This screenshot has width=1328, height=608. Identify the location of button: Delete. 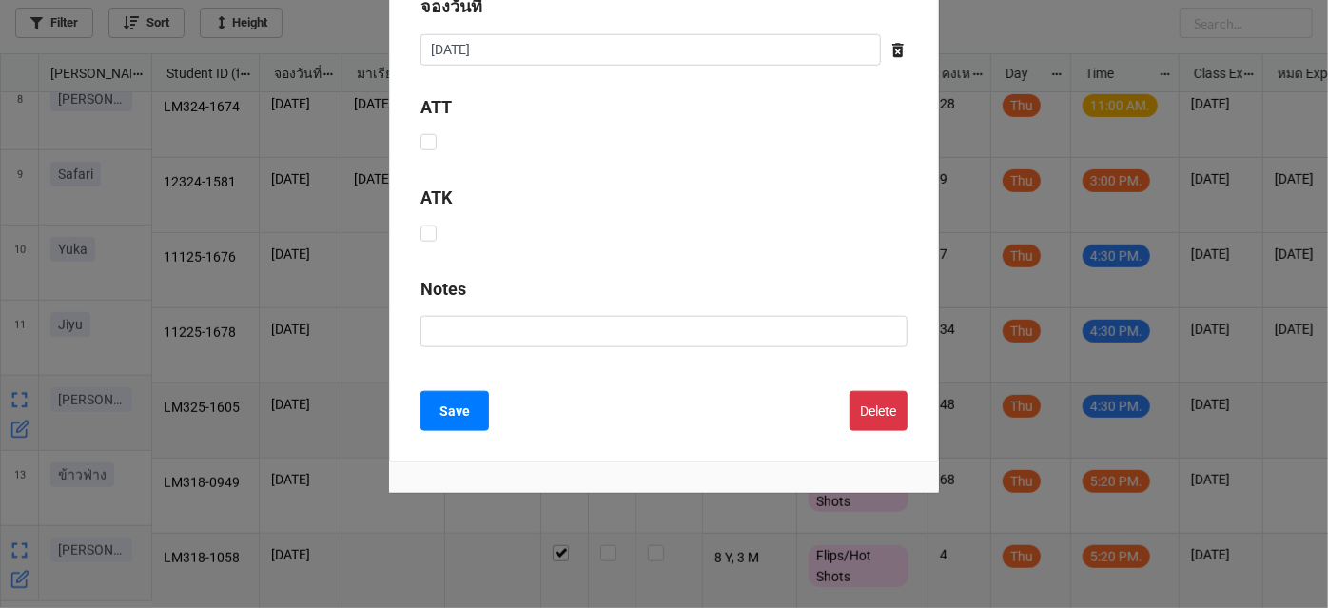
(878, 411).